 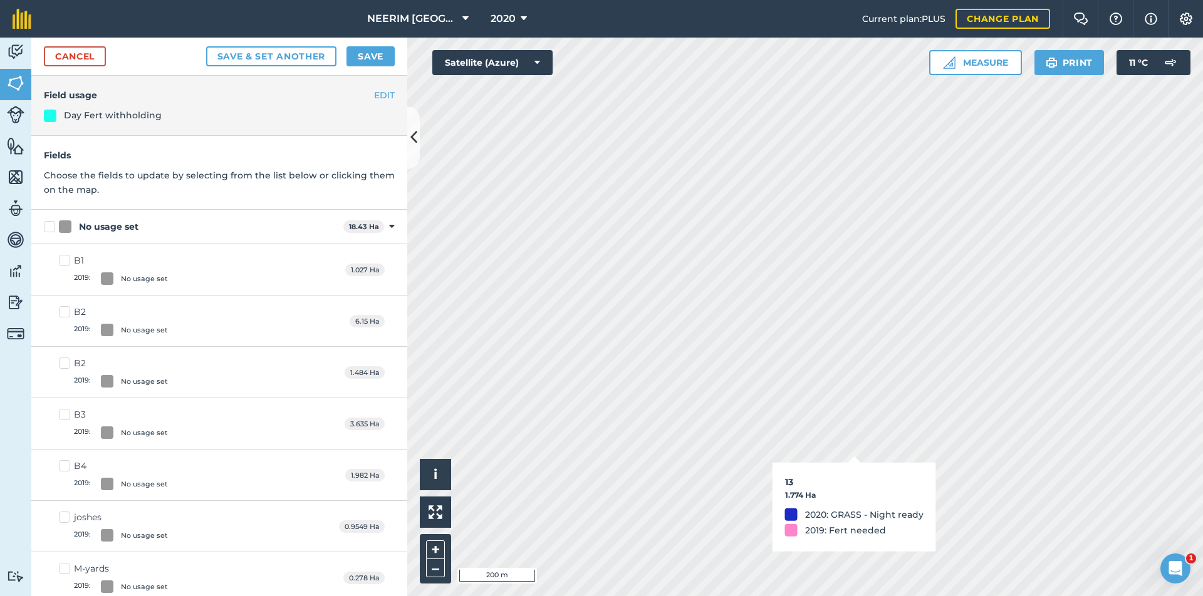 I want to click on img: Ruler icon, so click(x=949, y=63).